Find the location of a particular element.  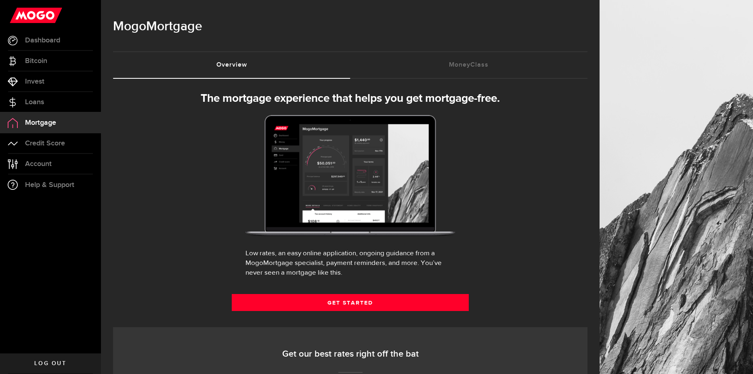

h1: Mortgage is located at coordinates (350, 27).